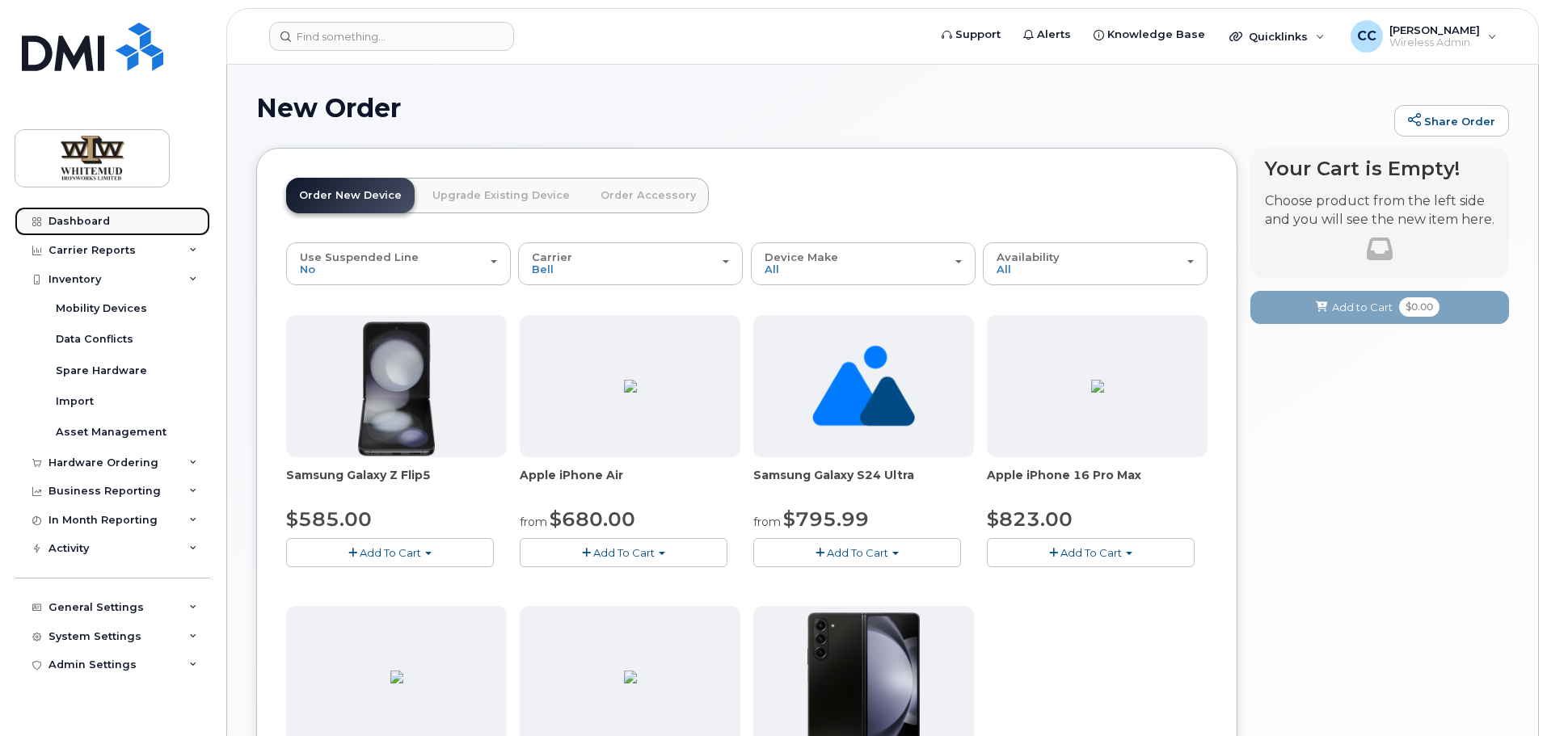  Describe the element at coordinates (350, 196) in the screenshot. I see `a: Order New Device` at that location.